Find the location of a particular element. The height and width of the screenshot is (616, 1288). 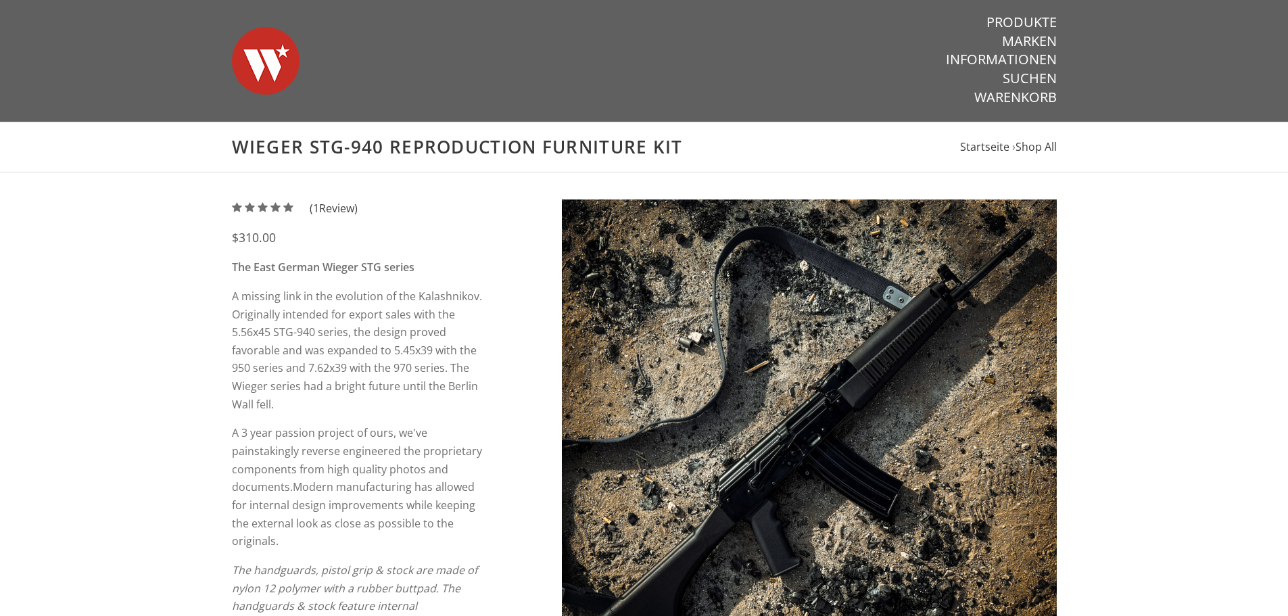

strong: The East German Wieger STG series is located at coordinates (323, 267).